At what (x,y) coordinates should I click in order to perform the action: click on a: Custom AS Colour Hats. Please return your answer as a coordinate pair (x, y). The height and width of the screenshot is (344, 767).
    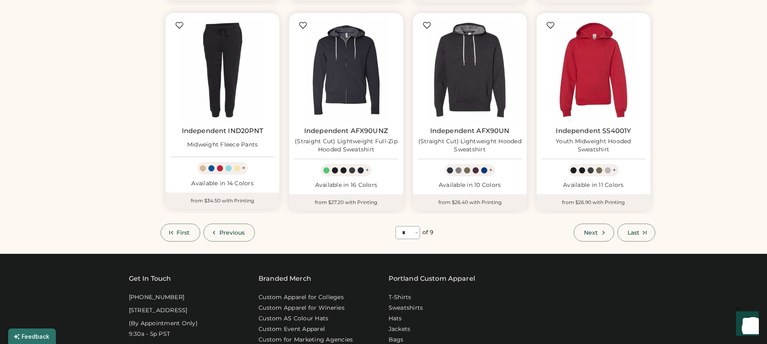
    Looking at the image, I should click on (293, 319).